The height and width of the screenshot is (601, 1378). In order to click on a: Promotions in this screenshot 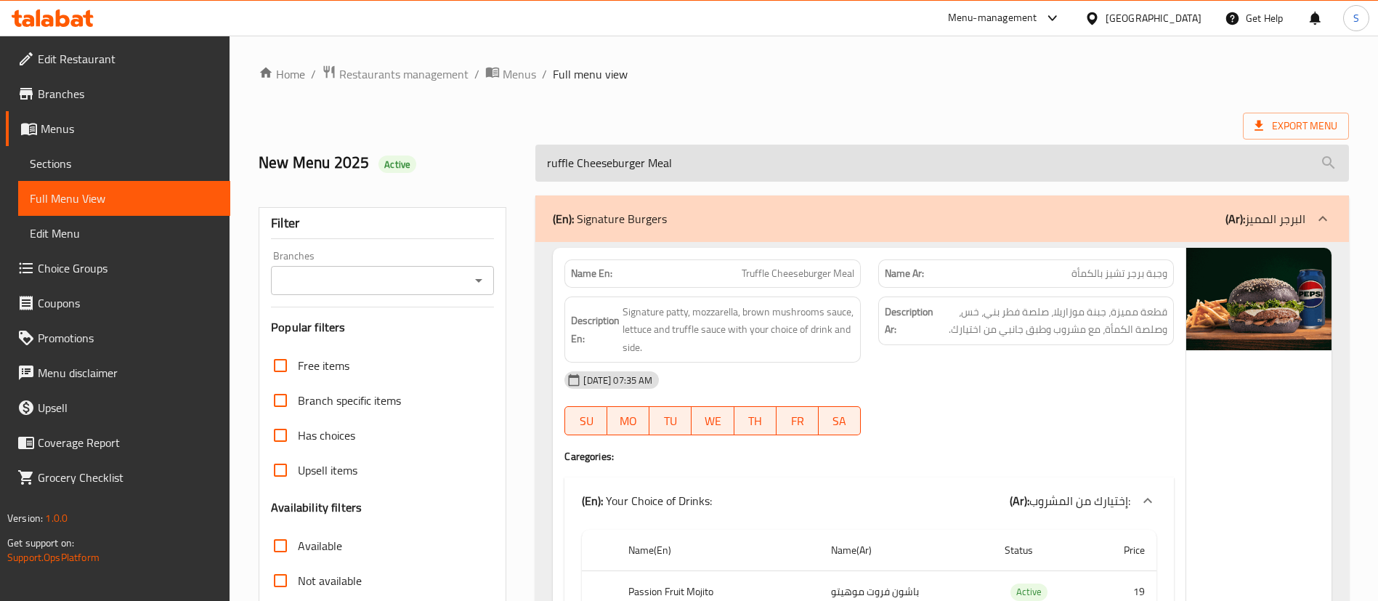, I will do `click(118, 338)`.